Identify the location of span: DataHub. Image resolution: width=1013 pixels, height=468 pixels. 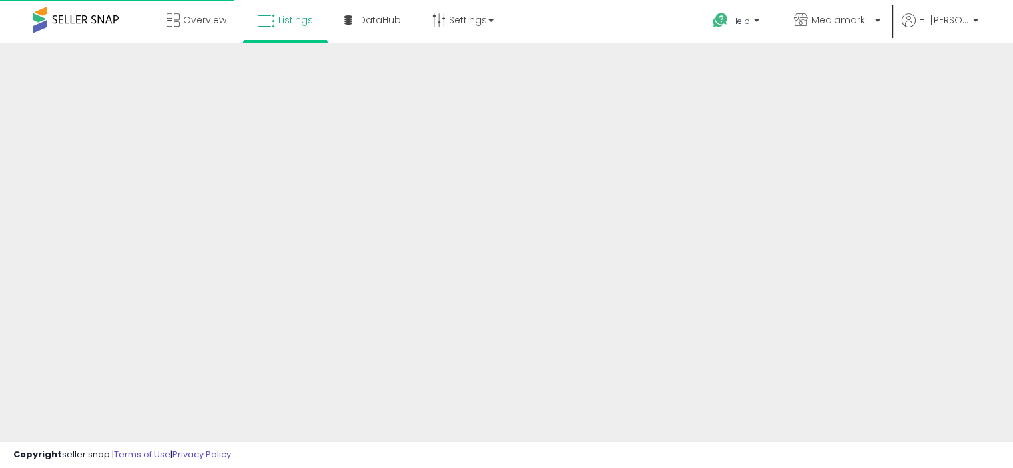
(379, 20).